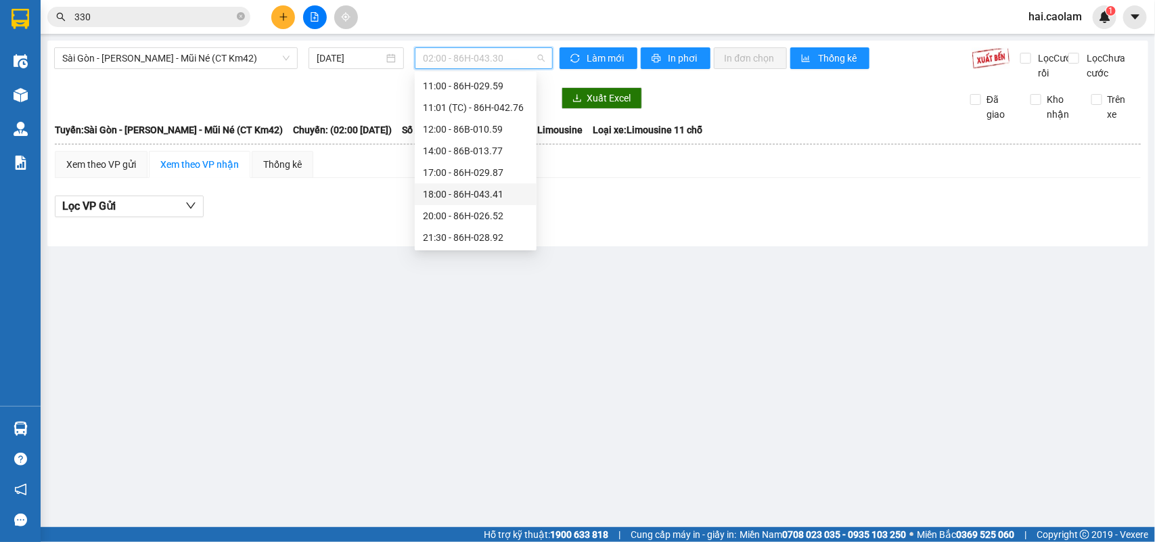  I want to click on span: Số xe: 86H-043.30, so click(440, 130).